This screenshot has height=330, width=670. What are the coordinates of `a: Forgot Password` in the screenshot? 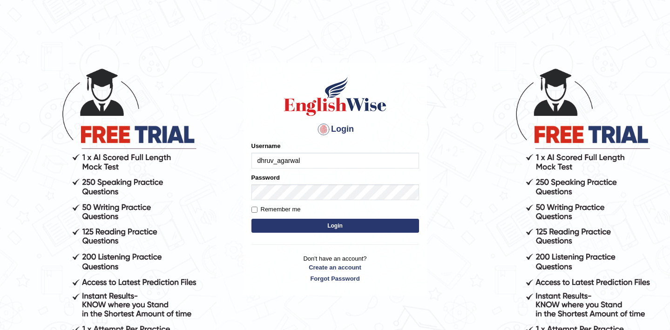 It's located at (335, 279).